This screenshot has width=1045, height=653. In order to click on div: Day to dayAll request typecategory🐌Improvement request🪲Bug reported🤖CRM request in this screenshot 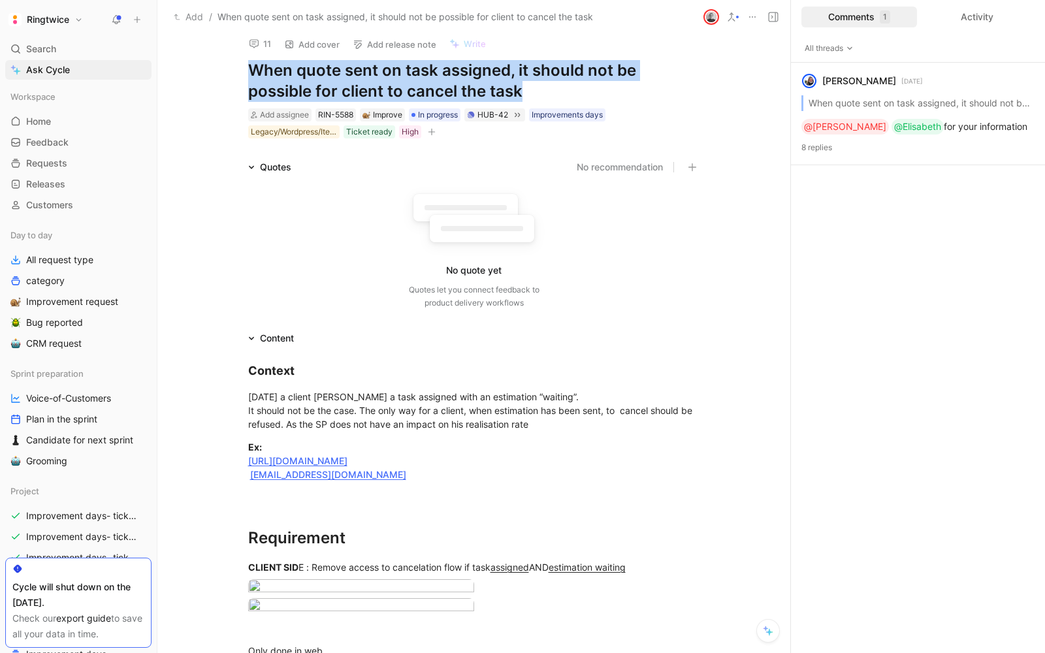, I will do `click(78, 289)`.